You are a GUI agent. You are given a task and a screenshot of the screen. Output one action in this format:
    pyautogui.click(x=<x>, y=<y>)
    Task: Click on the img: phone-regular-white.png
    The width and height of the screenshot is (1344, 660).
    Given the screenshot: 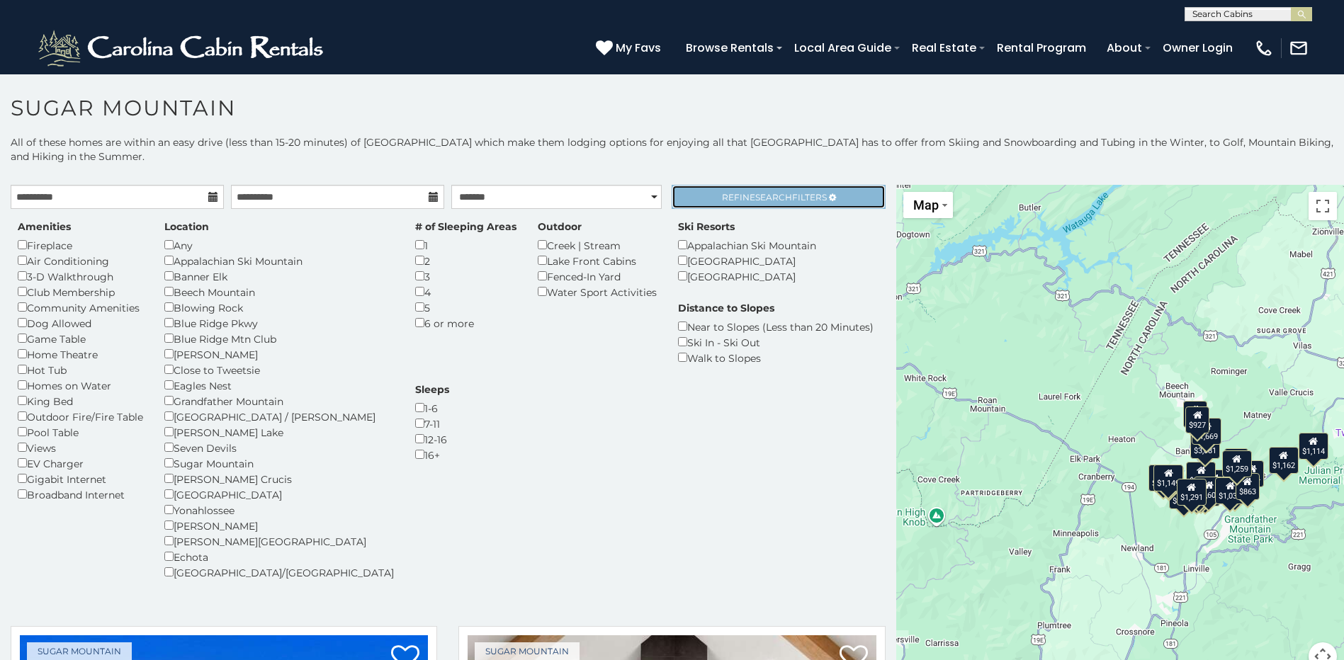 What is the action you would take?
    pyautogui.click(x=1264, y=48)
    